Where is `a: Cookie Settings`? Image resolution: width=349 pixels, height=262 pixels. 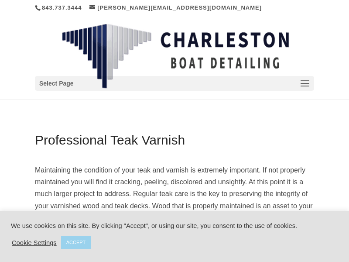
a: Cookie Settings is located at coordinates (34, 243).